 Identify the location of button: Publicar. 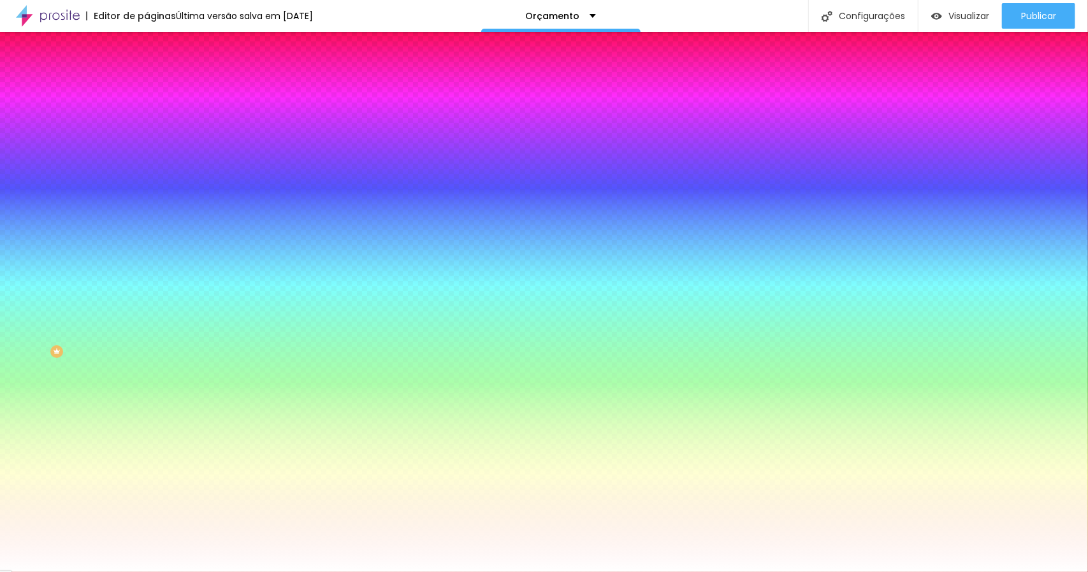
(1038, 16).